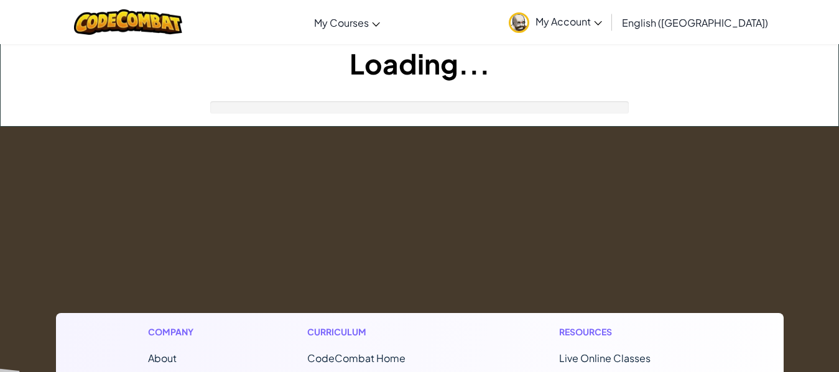 The image size is (839, 372). I want to click on h1: Resources, so click(625, 332).